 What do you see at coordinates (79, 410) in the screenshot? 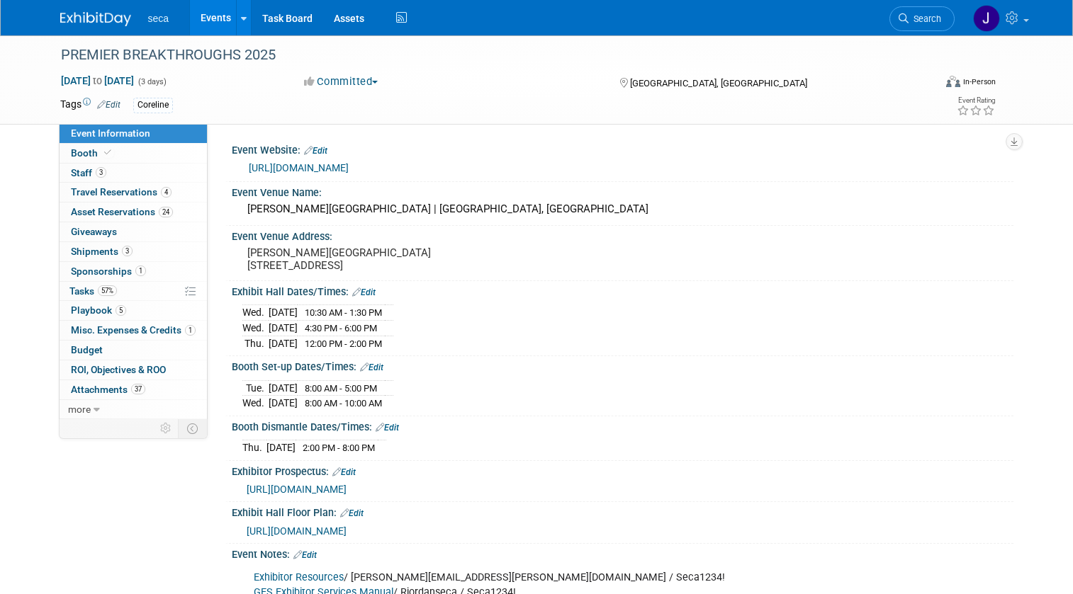
I see `span: more` at bounding box center [79, 410].